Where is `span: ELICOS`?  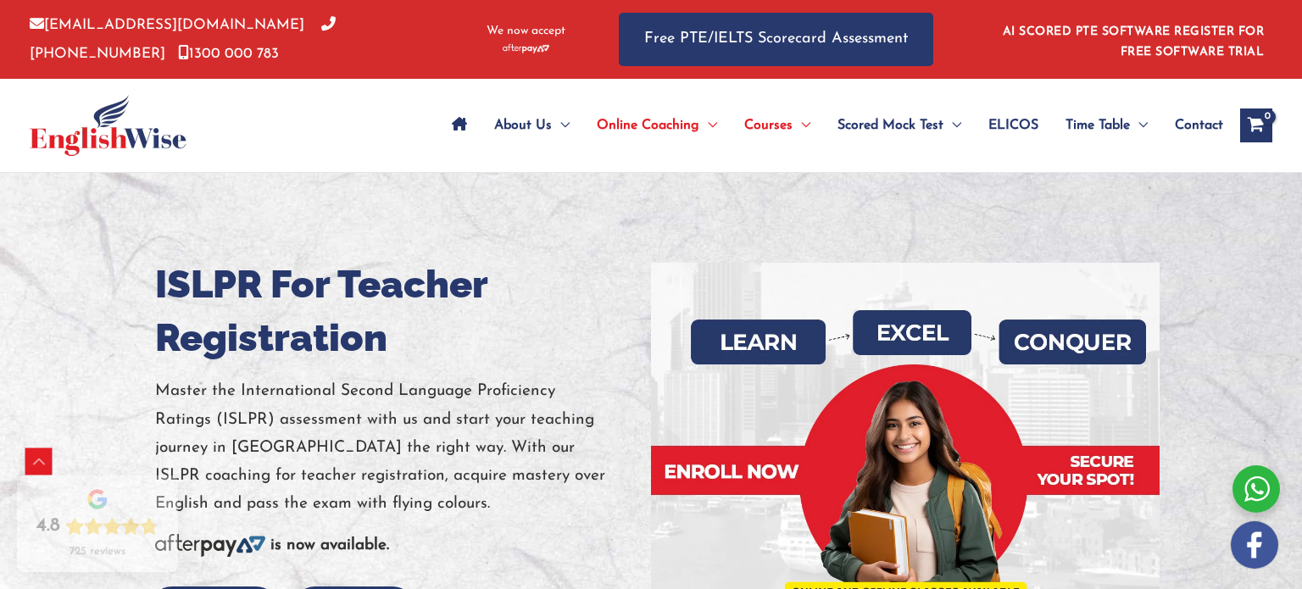 span: ELICOS is located at coordinates (1013, 125).